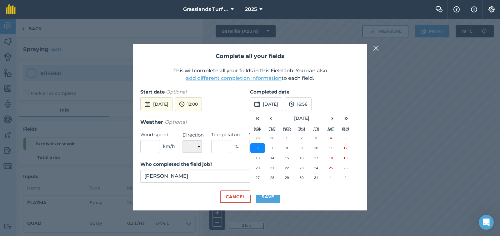  What do you see at coordinates (301, 129) in the screenshot?
I see `abbr: Thursday` at bounding box center [301, 129].